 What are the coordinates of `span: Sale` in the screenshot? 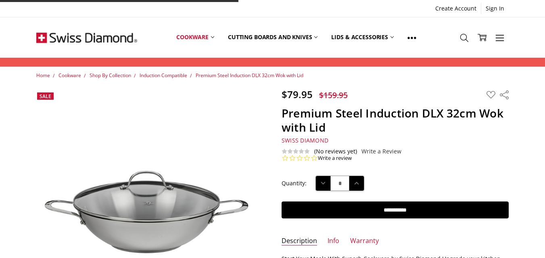 It's located at (45, 96).